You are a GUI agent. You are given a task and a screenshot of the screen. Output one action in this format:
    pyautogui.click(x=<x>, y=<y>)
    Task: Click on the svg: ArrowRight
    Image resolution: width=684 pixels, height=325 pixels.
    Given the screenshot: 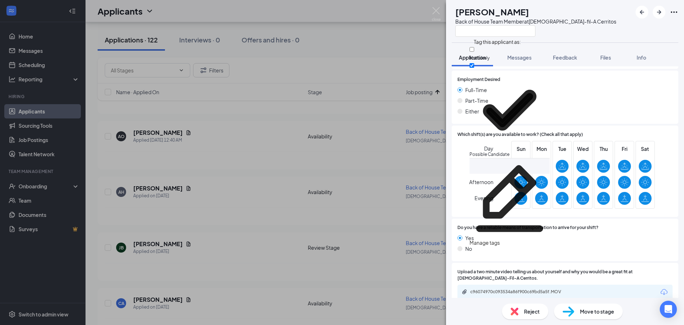 What is the action you would take?
    pyautogui.click(x=659, y=12)
    